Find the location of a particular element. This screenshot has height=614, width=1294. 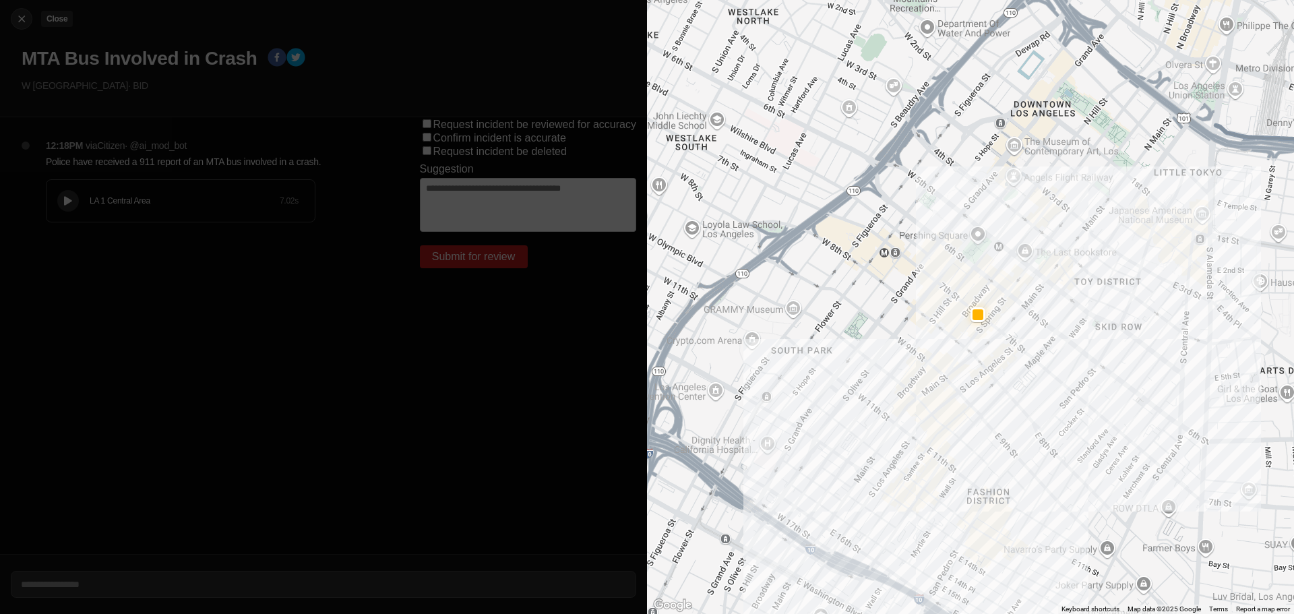

img: cancel is located at coordinates (22, 19).